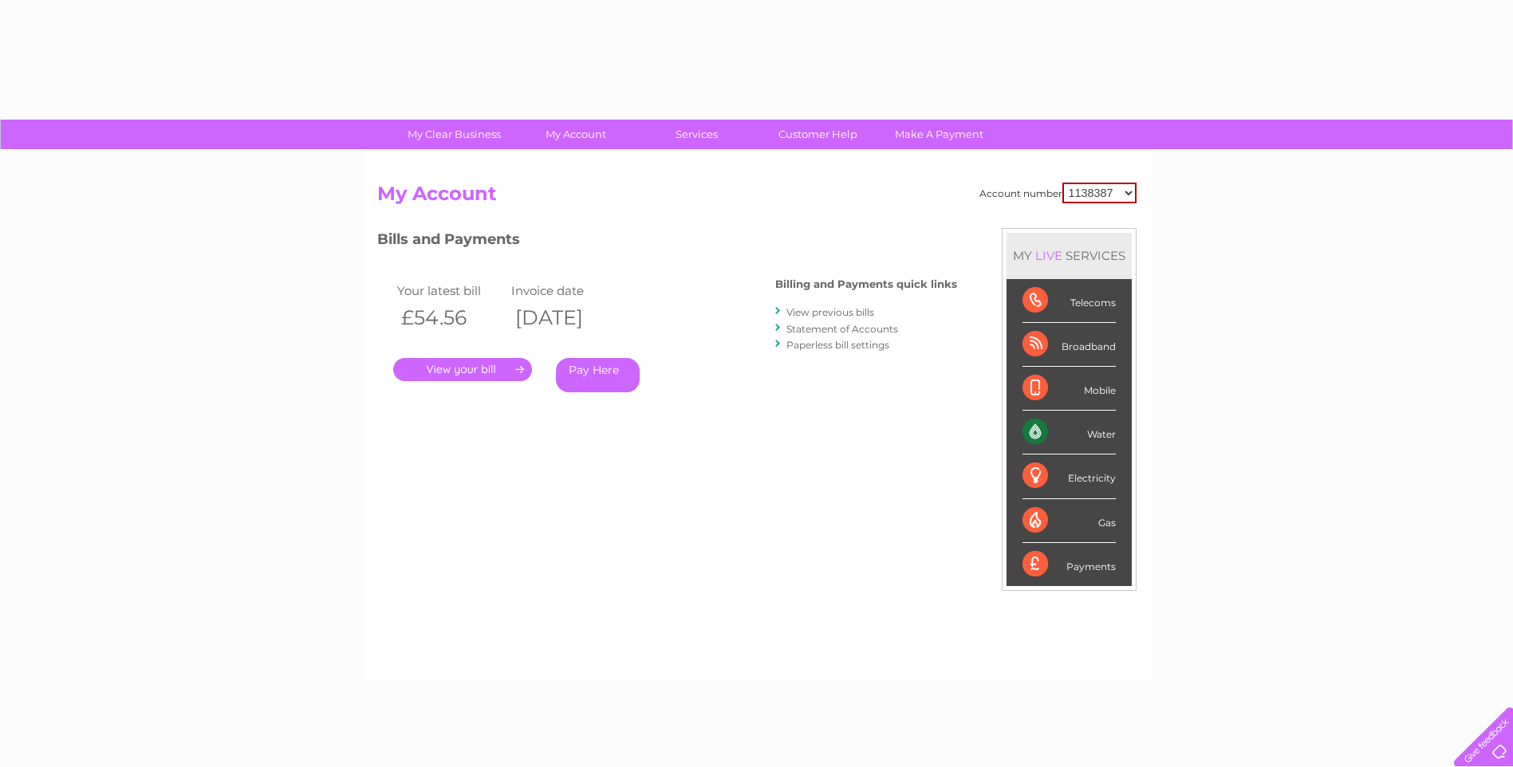 Image resolution: width=1513 pixels, height=767 pixels. Describe the element at coordinates (866, 284) in the screenshot. I see `h4: Billing and Payments quick links` at that location.